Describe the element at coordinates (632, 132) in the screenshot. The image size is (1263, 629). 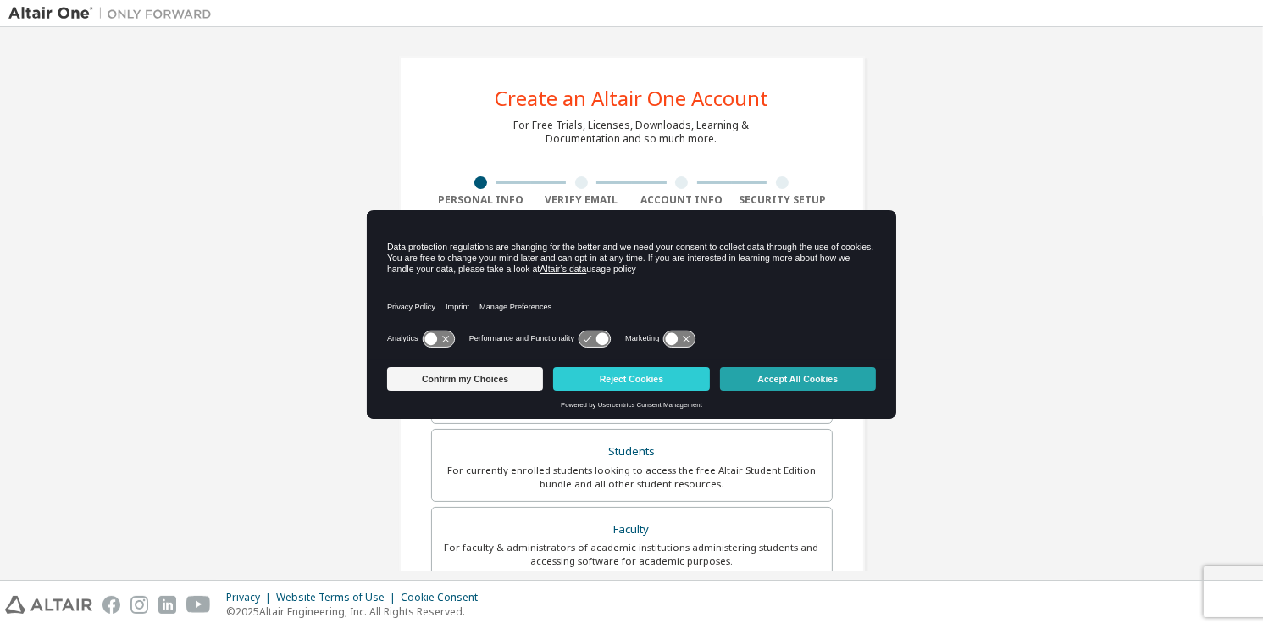
I see `div: For Free Trials, Licenses, Downloads, Learning & Documentation and so much more.` at that location.